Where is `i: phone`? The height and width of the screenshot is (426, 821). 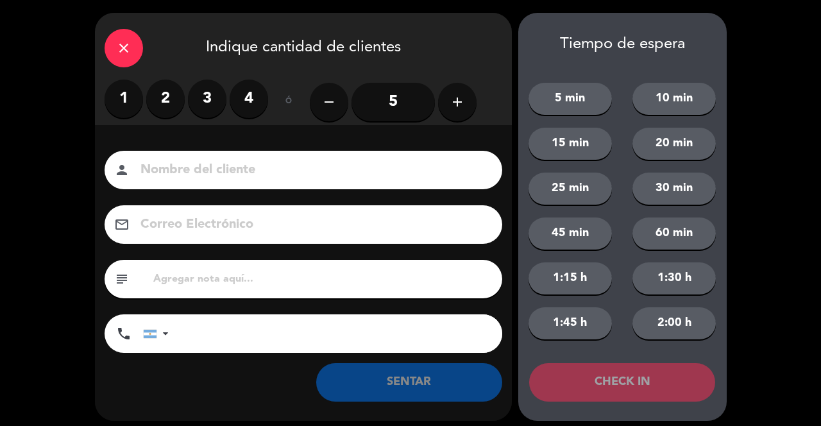
i: phone is located at coordinates (124, 334).